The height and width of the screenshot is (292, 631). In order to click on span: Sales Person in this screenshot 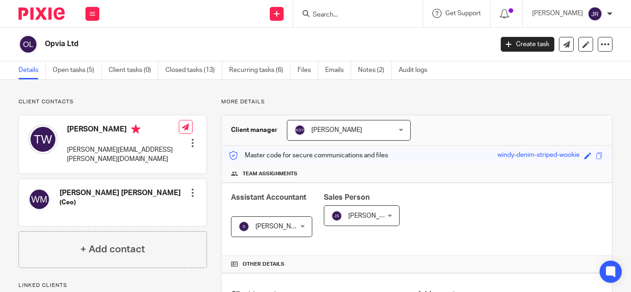, I will do `click(347, 198)`.